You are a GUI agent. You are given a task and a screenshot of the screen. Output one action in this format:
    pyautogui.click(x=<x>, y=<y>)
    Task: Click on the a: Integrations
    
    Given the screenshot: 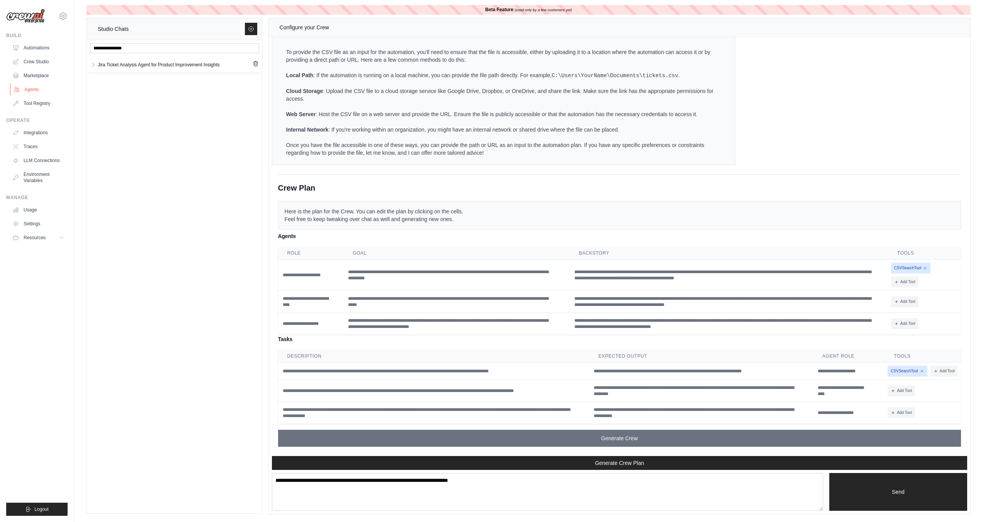 What is the action you would take?
    pyautogui.click(x=38, y=133)
    